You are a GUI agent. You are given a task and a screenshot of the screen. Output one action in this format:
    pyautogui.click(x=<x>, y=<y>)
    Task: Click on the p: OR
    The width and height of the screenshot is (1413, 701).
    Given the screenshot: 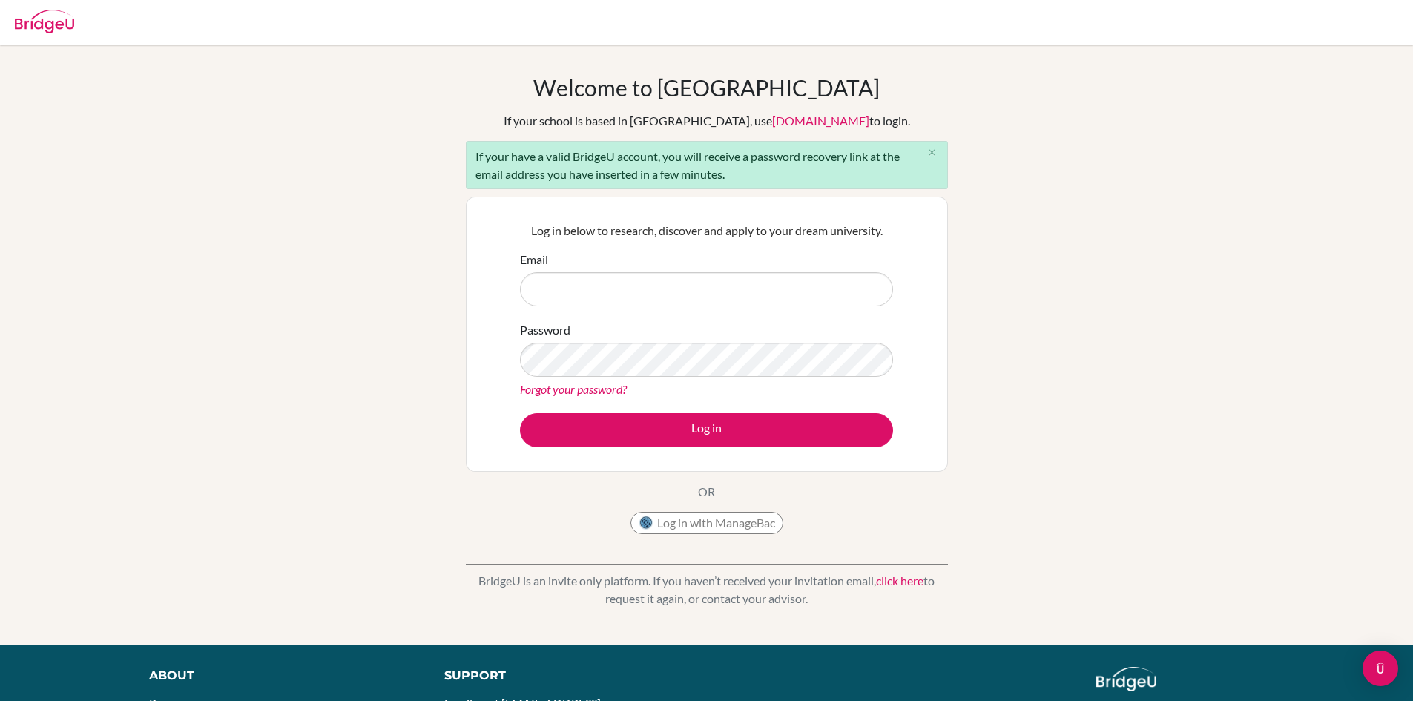 What is the action you would take?
    pyautogui.click(x=706, y=492)
    